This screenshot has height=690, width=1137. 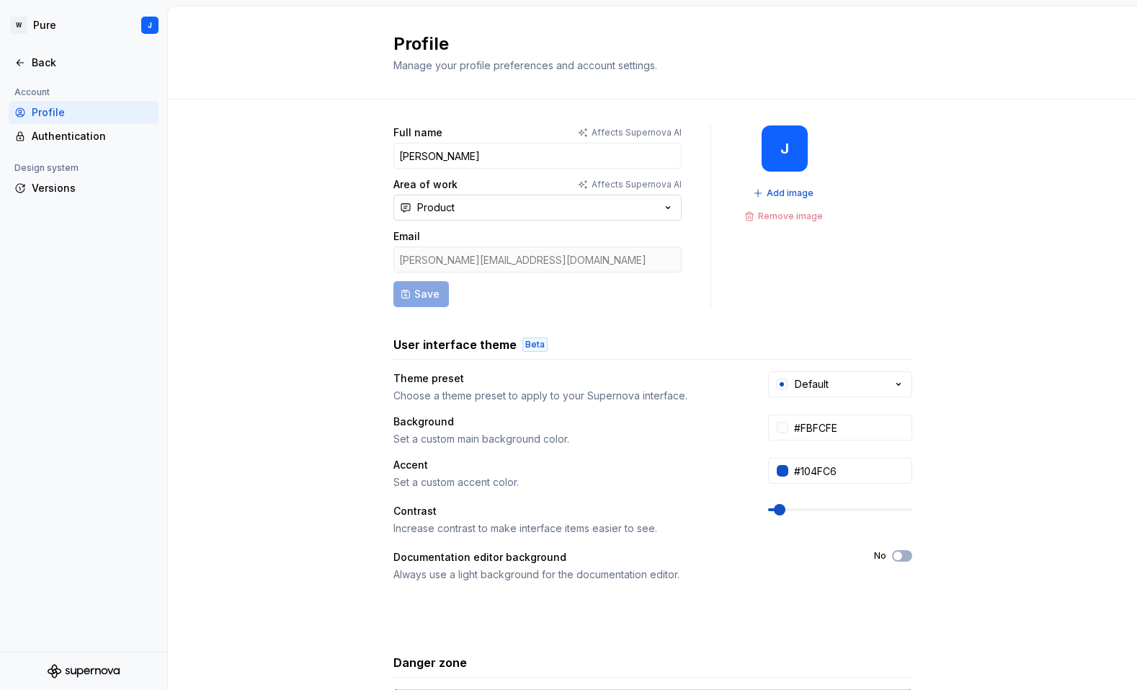 I want to click on div: Accent, so click(x=411, y=465).